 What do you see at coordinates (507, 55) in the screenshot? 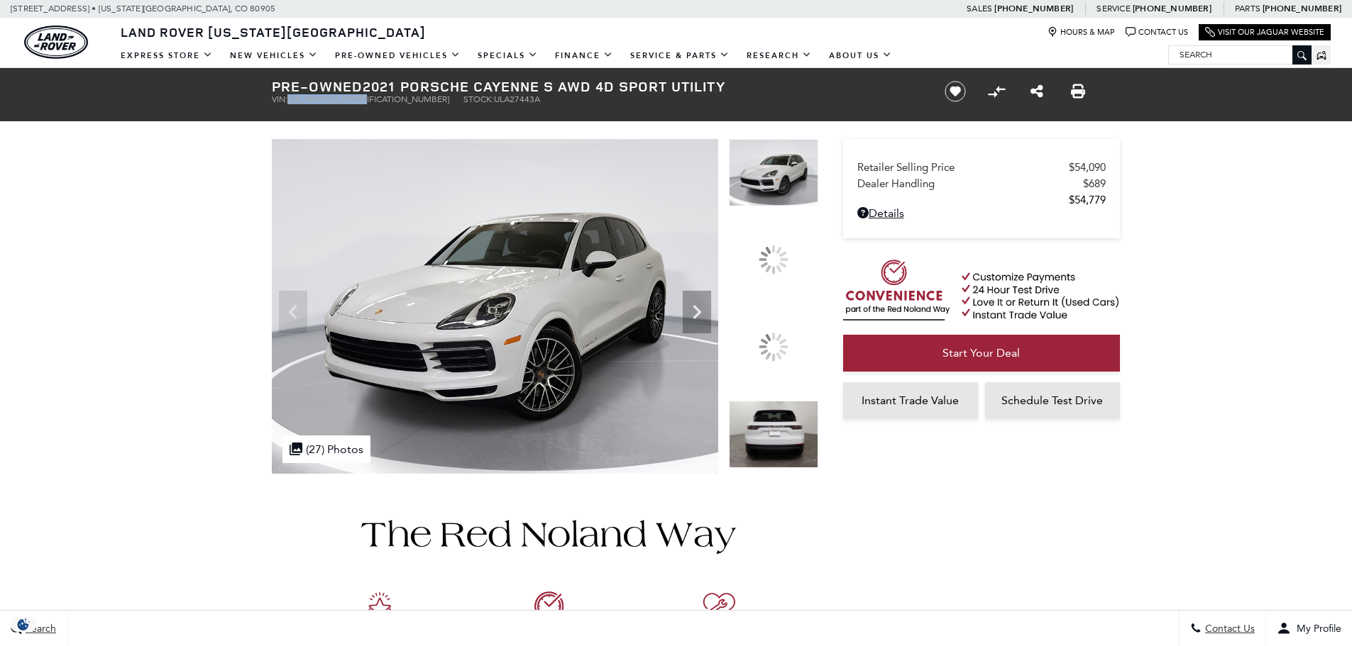
I see `a: Specials` at bounding box center [507, 55].